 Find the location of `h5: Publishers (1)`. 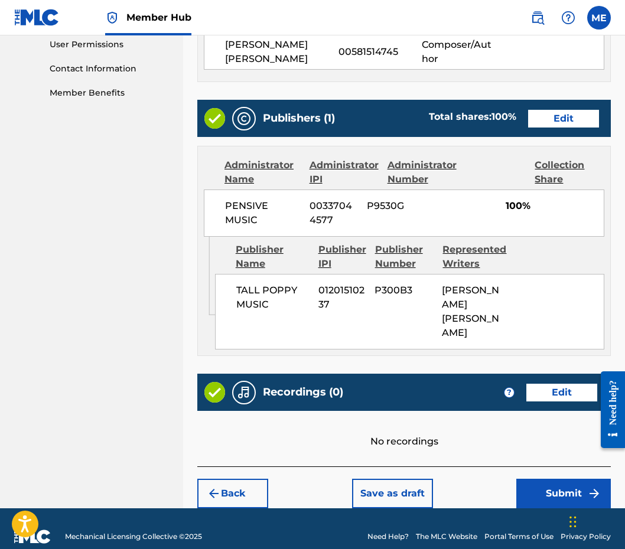

h5: Publishers (1) is located at coordinates (299, 118).